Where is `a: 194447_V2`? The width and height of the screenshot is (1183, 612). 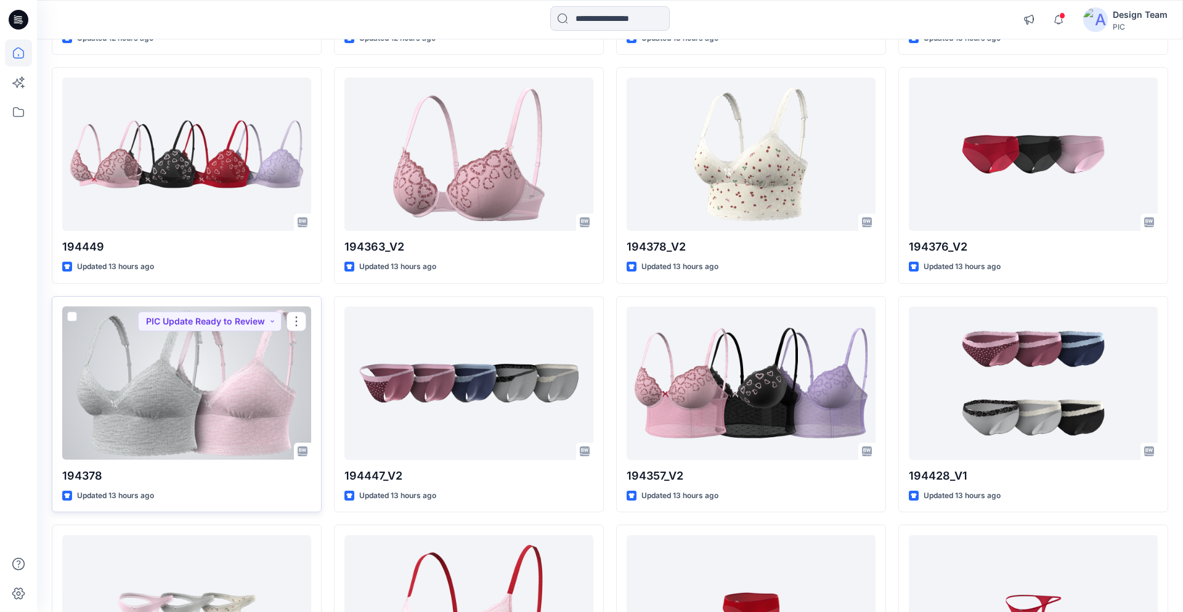 a: 194447_V2 is located at coordinates (469, 383).